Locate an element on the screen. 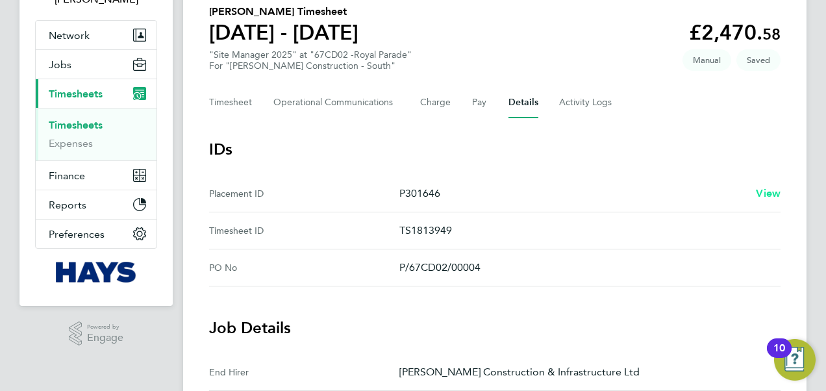 The image size is (826, 391). button: Reports is located at coordinates (96, 205).